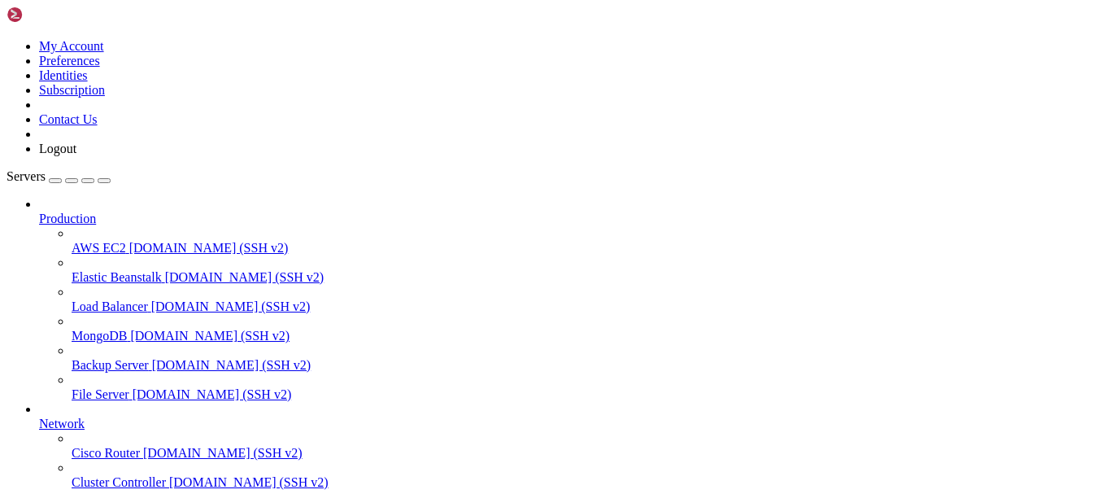  Describe the element at coordinates (72, 46) in the screenshot. I see `a: My Account` at that location.